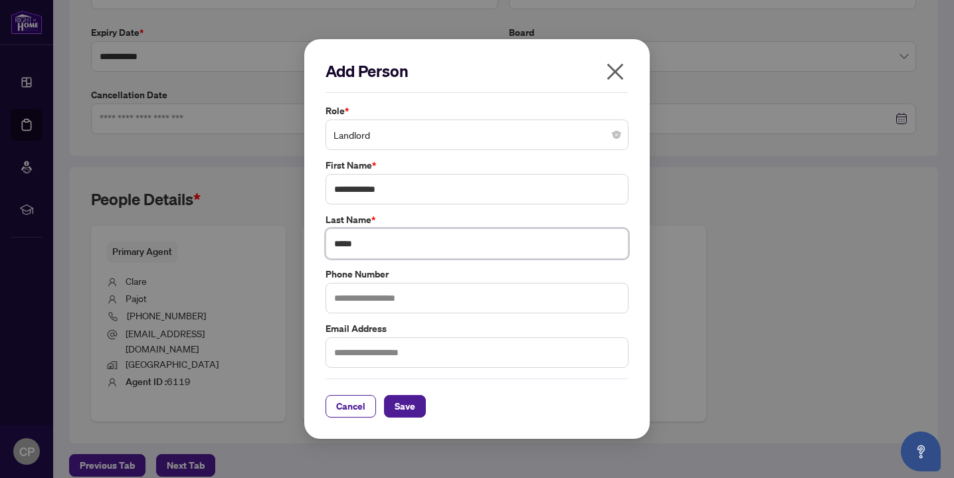 This screenshot has height=478, width=954. What do you see at coordinates (477, 71) in the screenshot?
I see `h2: Add Person` at bounding box center [477, 71].